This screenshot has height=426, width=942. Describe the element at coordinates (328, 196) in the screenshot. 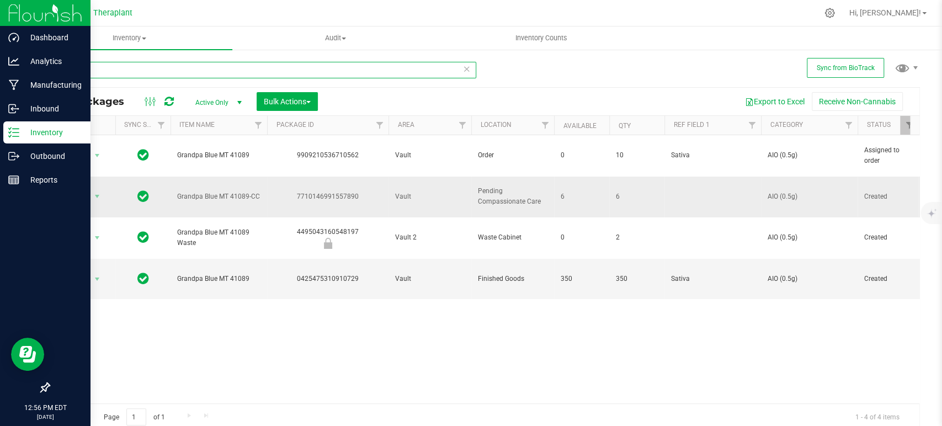

I see `div: 7710146991557890` at that location.